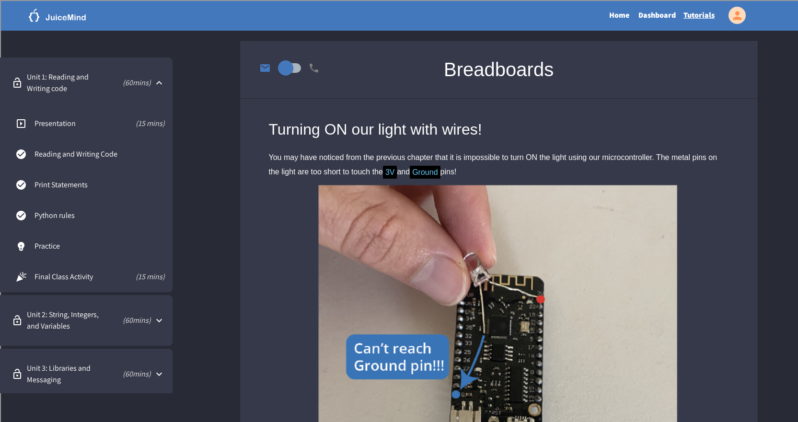 The width and height of the screenshot is (798, 422). Describe the element at coordinates (63, 83) in the screenshot. I see `span: Unit 1: Reading and Writing code` at that location.